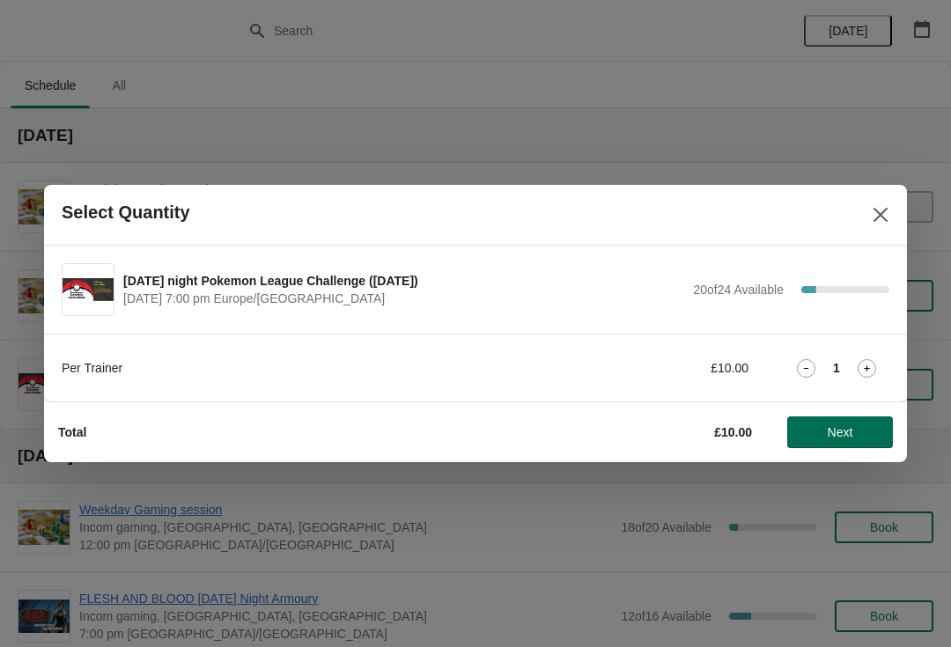 The width and height of the screenshot is (951, 647). What do you see at coordinates (72, 432) in the screenshot?
I see `strong: Total` at bounding box center [72, 432].